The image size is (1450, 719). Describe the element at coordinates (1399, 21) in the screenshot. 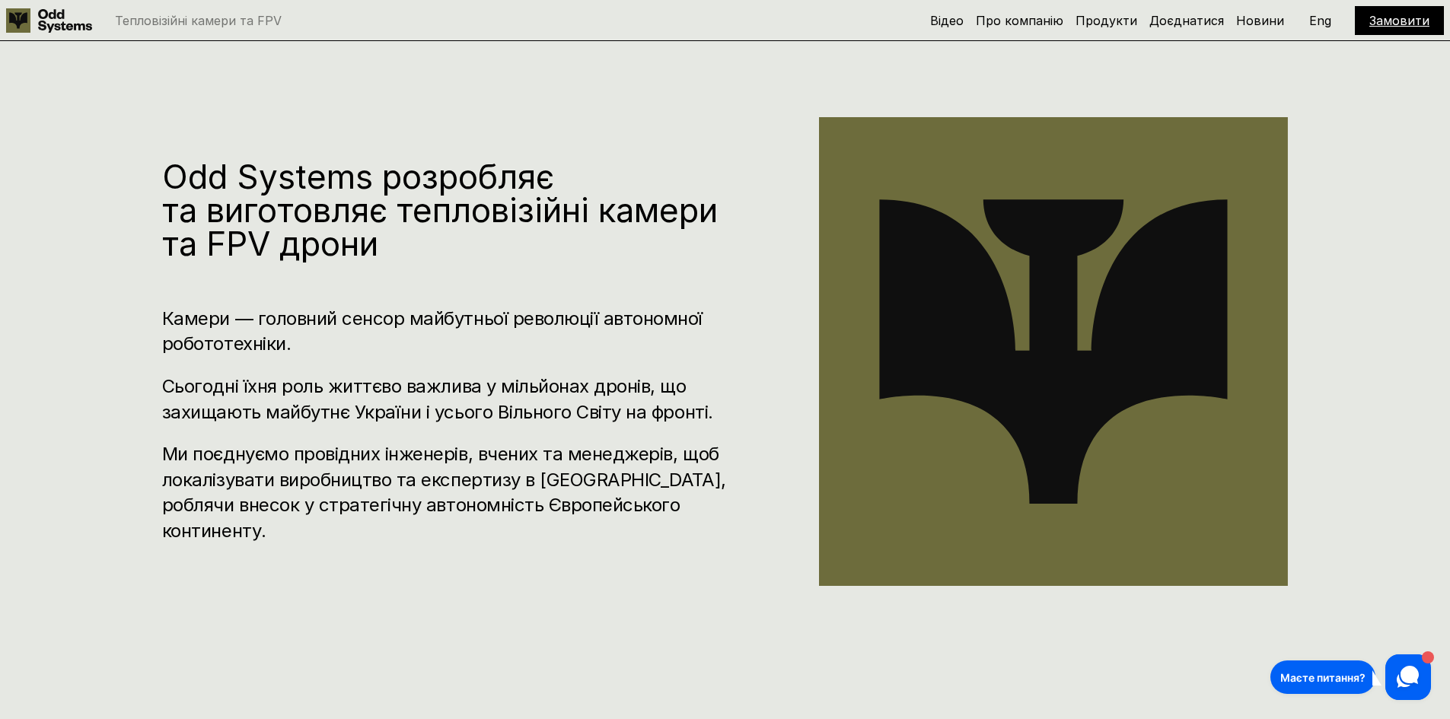

I see `a: Замовити` at that location.